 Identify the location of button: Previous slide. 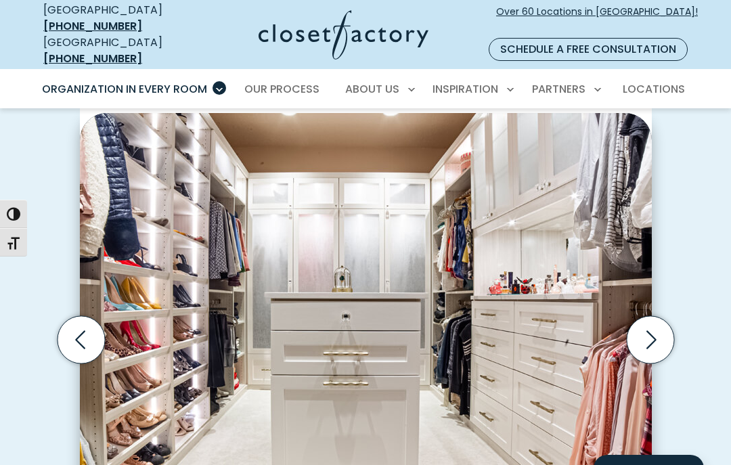
(81, 340).